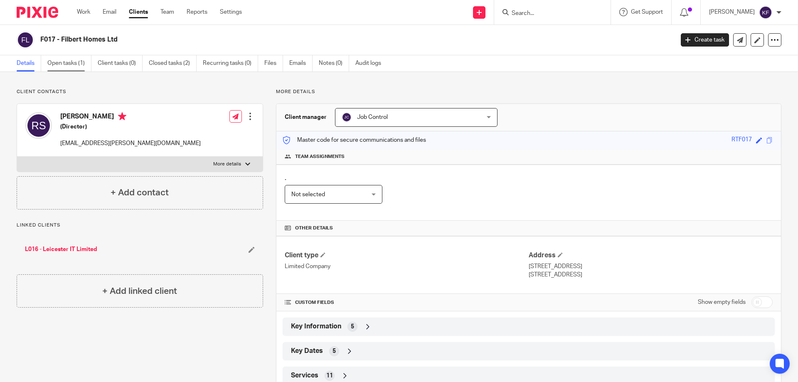 This screenshot has height=382, width=798. What do you see at coordinates (721, 302) in the screenshot?
I see `label: Show empty fields` at bounding box center [721, 302].